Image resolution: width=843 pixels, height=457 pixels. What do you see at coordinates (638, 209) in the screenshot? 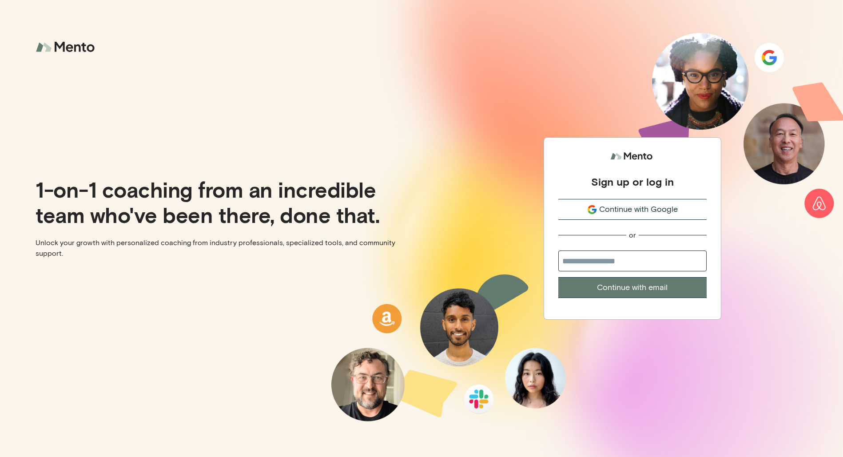
I see `span: Continue with Google` at bounding box center [638, 209].